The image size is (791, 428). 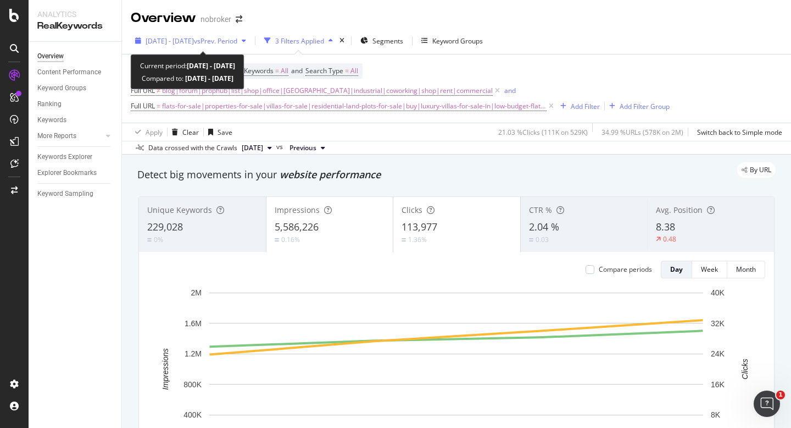 I want to click on button: Segments, so click(x=382, y=41).